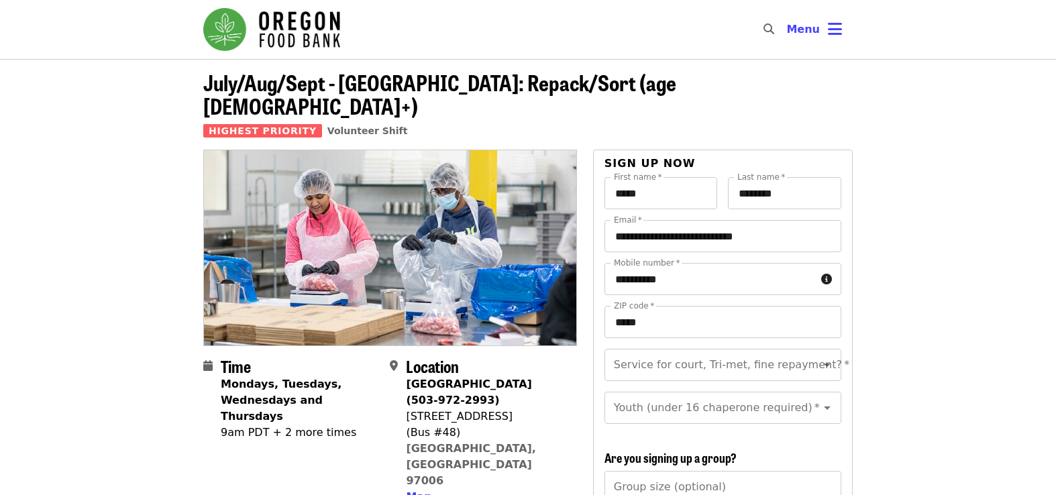 The width and height of the screenshot is (1056, 495). I want to click on label: First name, so click(638, 177).